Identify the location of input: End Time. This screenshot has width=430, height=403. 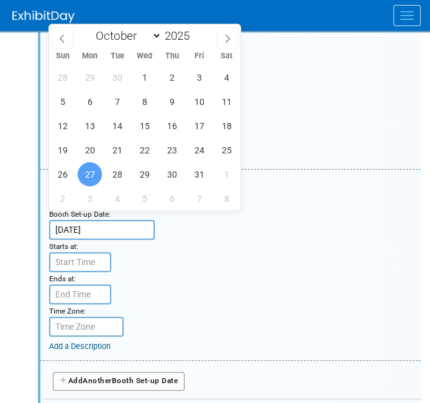
(80, 295).